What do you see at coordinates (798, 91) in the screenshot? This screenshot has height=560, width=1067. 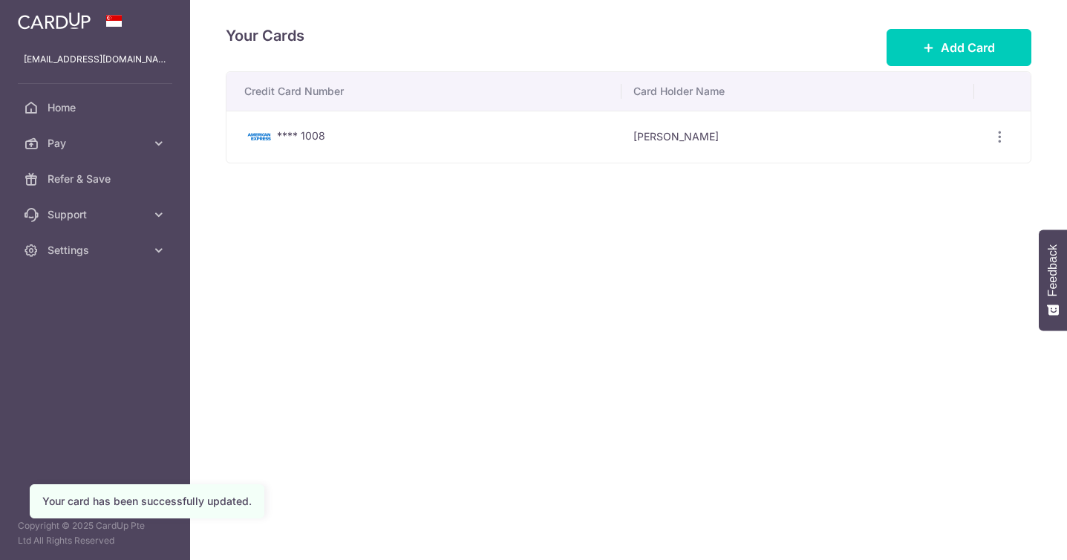 I see `th: Card Holder Name` at bounding box center [798, 91].